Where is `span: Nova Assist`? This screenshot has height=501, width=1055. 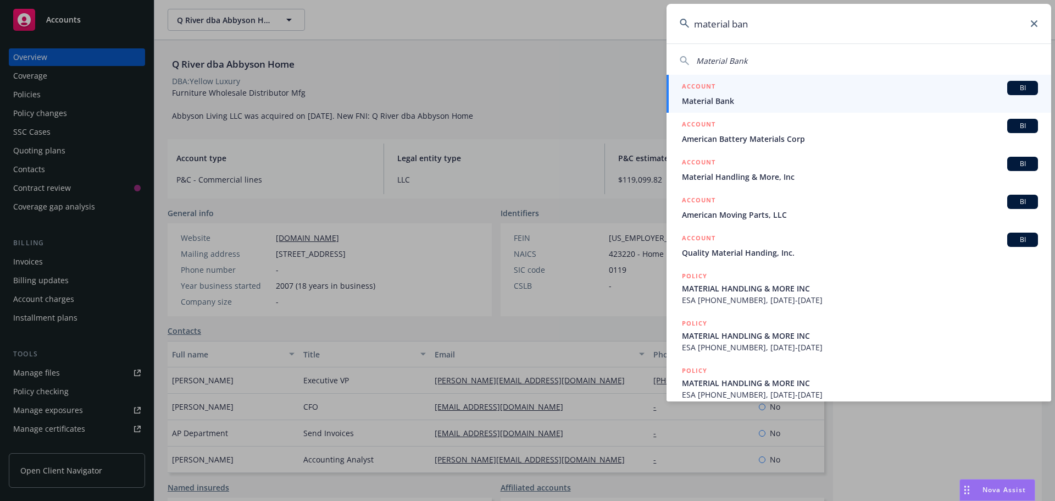 span: Nova Assist is located at coordinates (1004, 489).